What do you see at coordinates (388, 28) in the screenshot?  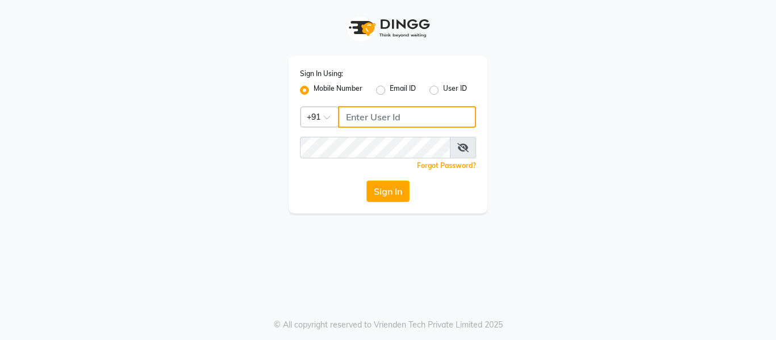 I see `img: logo1.svg` at bounding box center [388, 28].